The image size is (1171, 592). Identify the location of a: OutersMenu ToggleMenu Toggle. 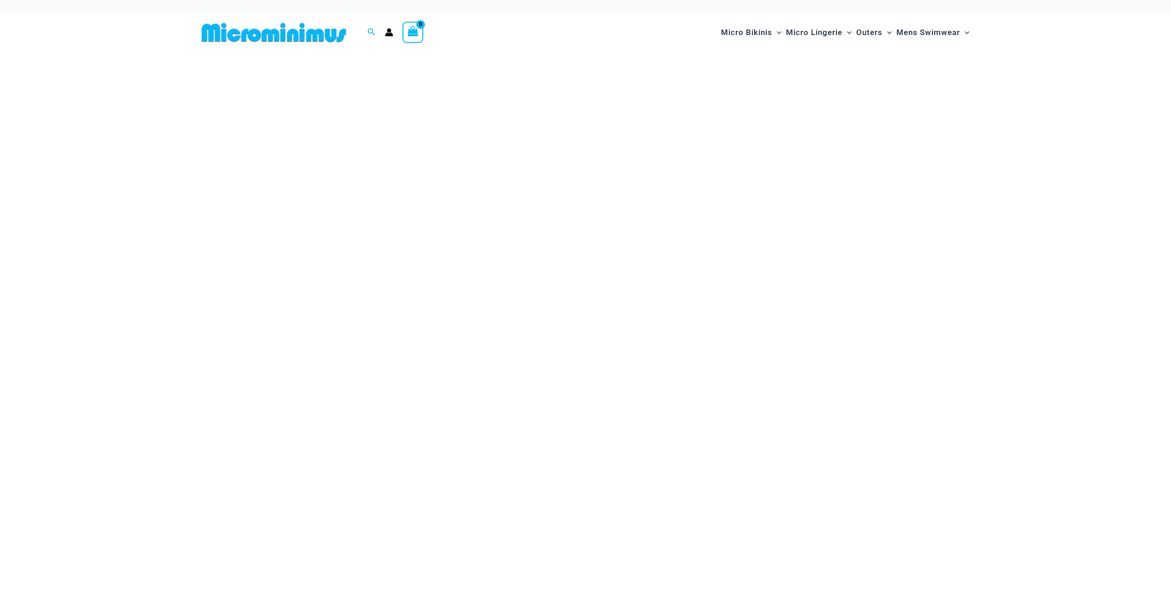
(873, 32).